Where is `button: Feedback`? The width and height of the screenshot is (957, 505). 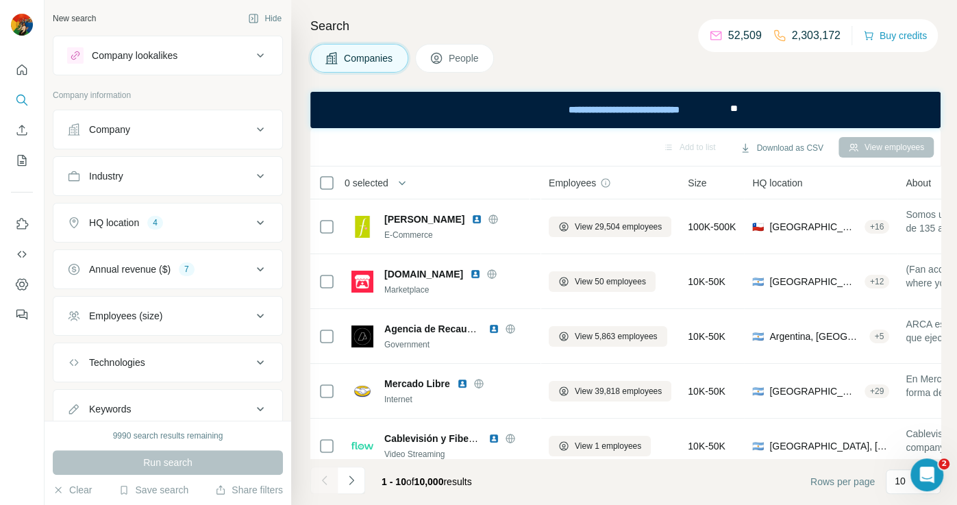
button: Feedback is located at coordinates (22, 314).